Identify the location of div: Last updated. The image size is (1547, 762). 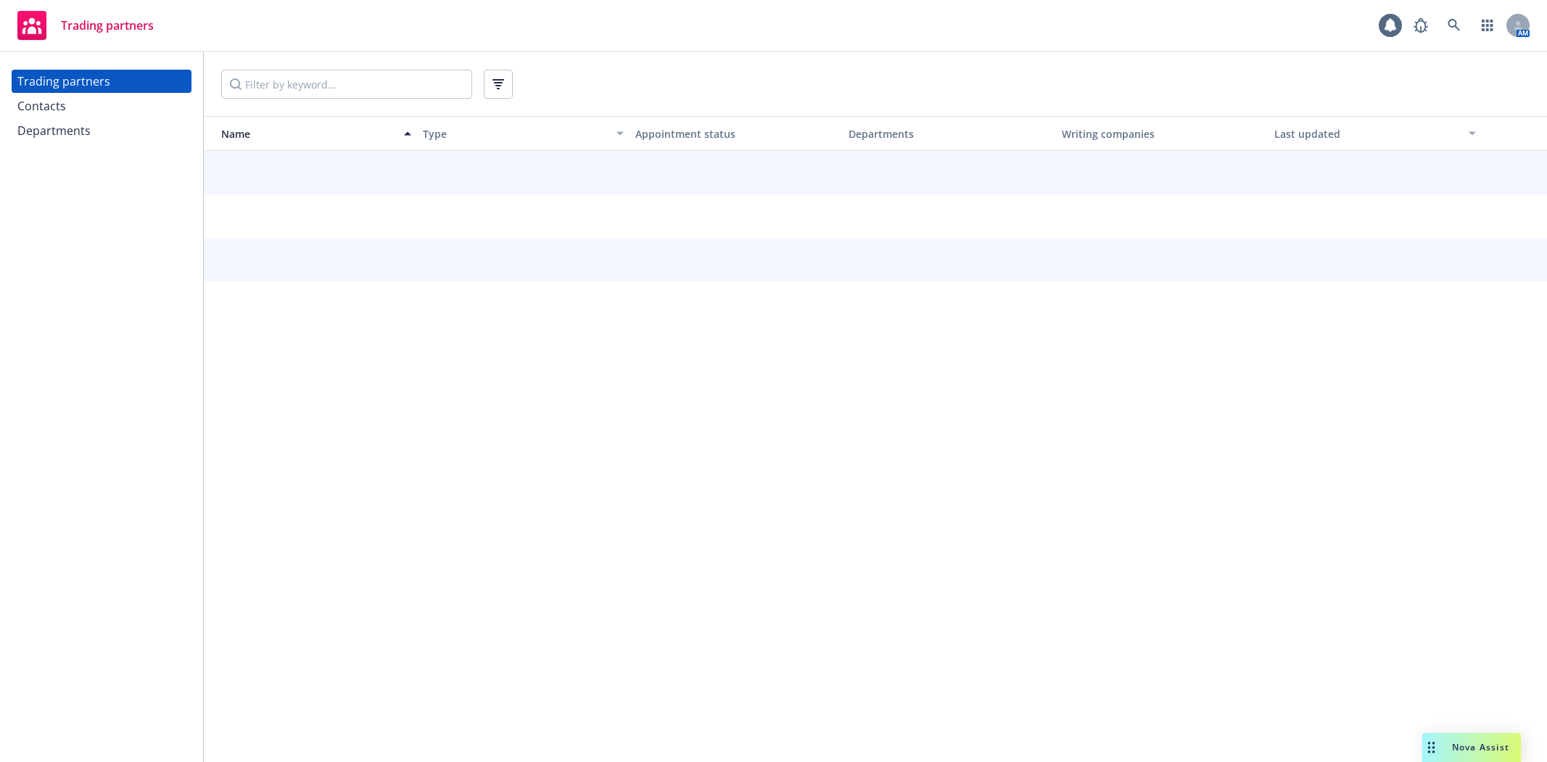
(1367, 133).